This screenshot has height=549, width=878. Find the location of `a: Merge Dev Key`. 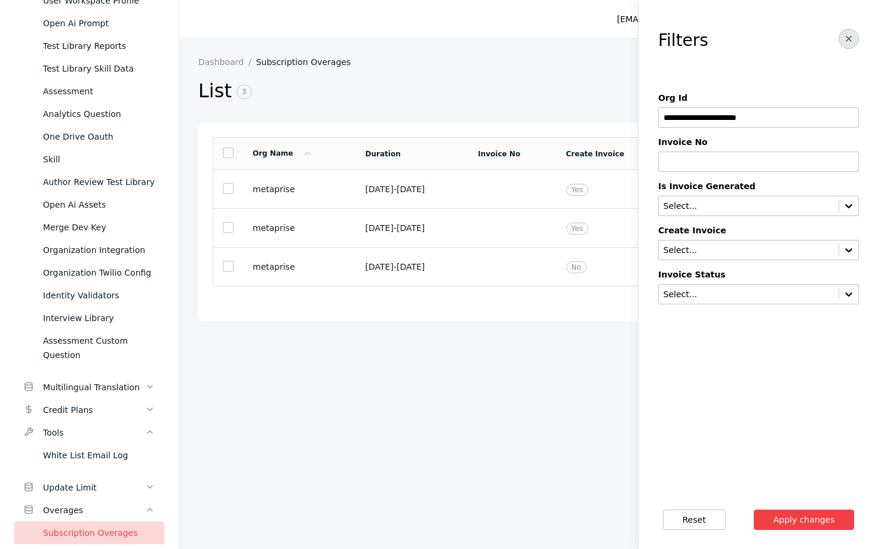

a: Merge Dev Key is located at coordinates (89, 228).